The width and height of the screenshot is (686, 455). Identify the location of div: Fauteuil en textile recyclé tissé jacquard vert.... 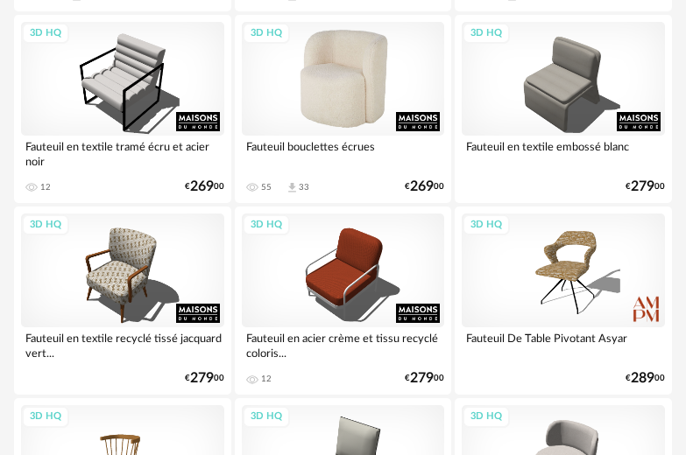
(123, 345).